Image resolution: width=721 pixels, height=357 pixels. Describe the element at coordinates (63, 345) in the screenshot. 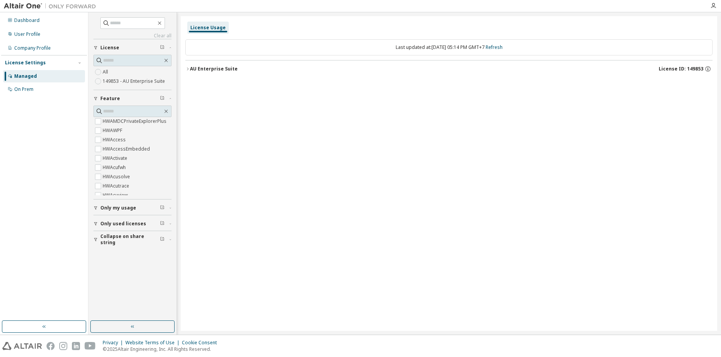

I see `img: instagram.svg` at that location.